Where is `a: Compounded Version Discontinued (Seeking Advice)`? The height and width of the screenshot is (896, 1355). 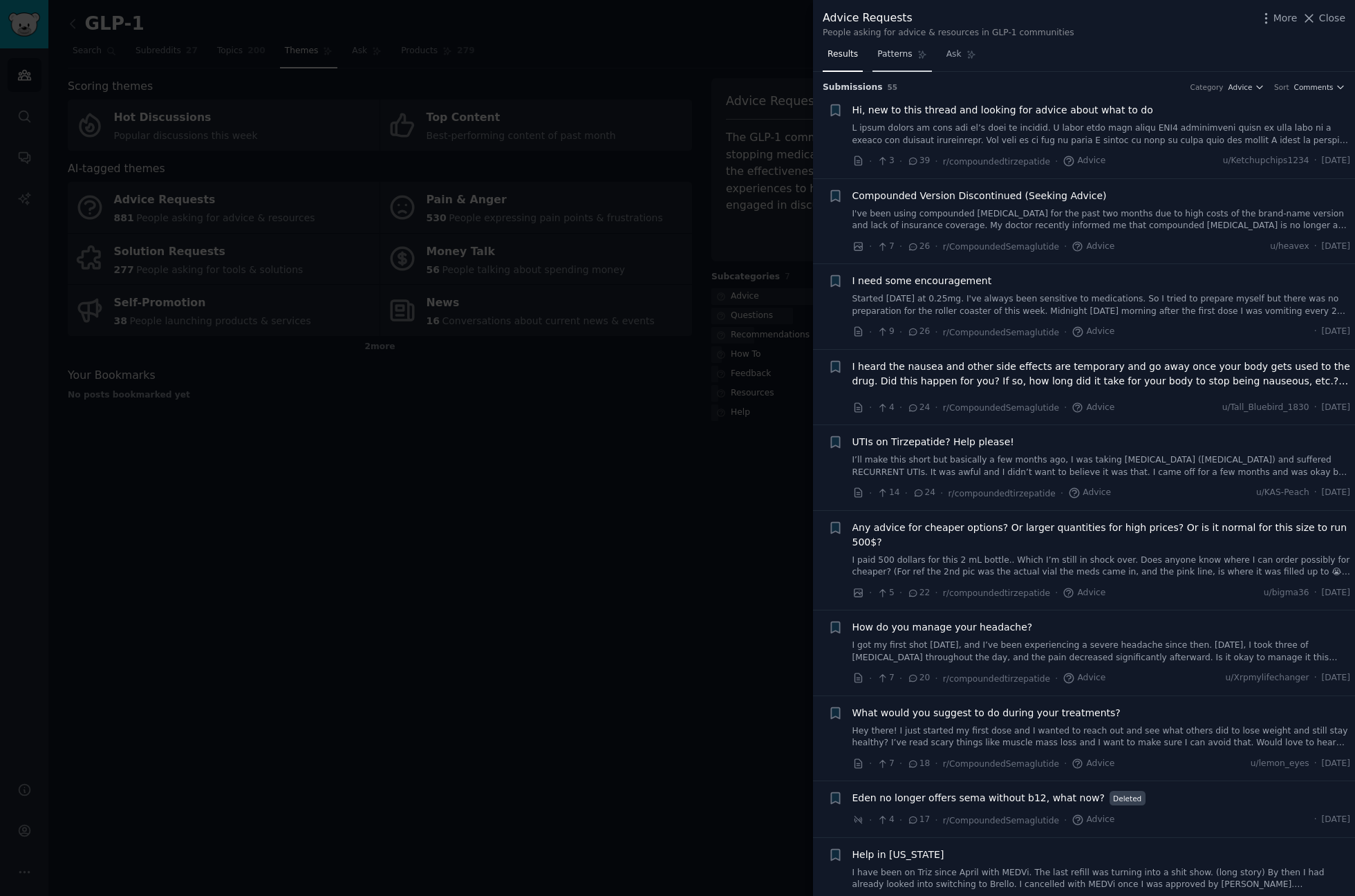
a: Compounded Version Discontinued (Seeking Advice) is located at coordinates (980, 195).